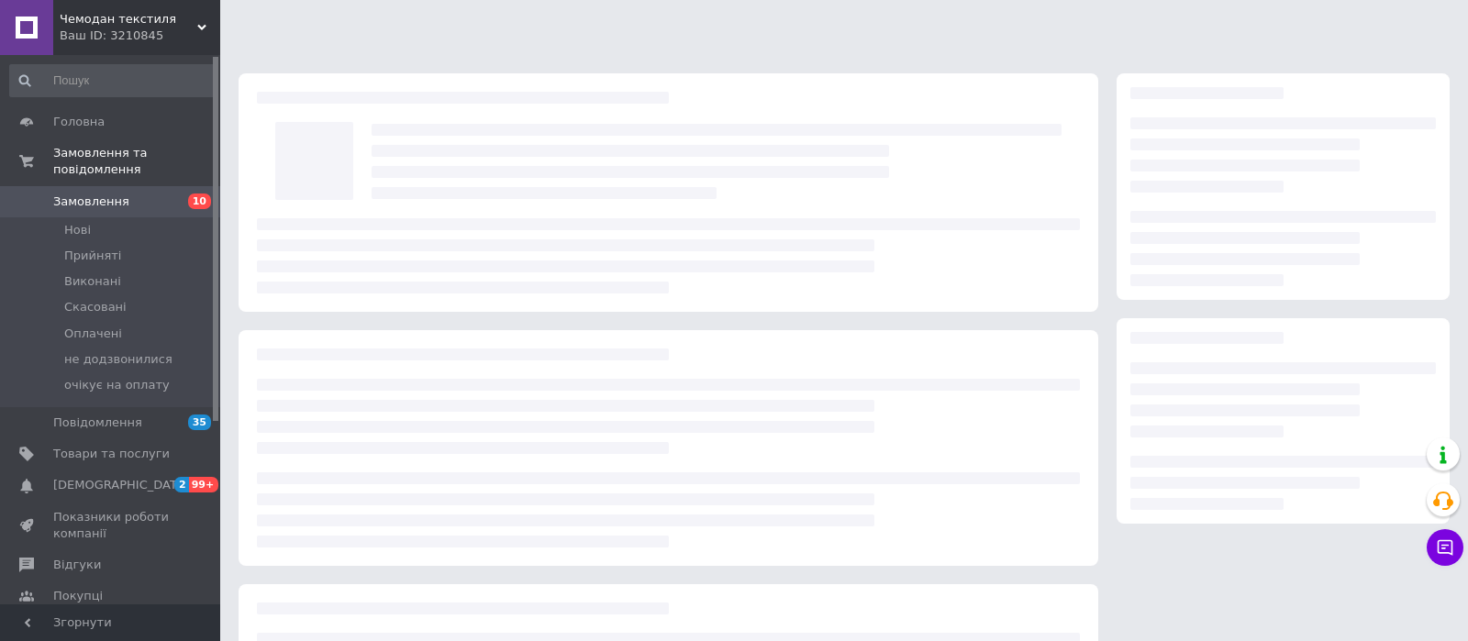 This screenshot has height=641, width=1468. What do you see at coordinates (77, 565) in the screenshot?
I see `span: Відгуки` at bounding box center [77, 565].